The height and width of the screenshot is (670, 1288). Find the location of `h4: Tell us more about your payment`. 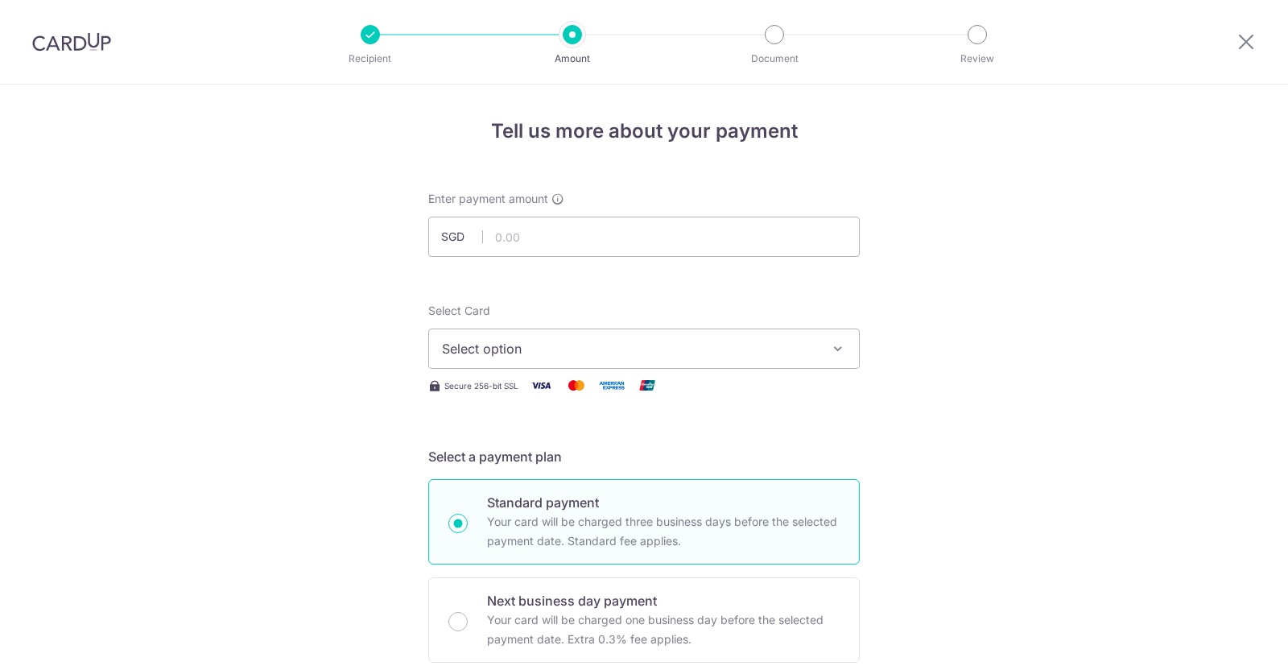

h4: Tell us more about your payment is located at coordinates (644, 131).